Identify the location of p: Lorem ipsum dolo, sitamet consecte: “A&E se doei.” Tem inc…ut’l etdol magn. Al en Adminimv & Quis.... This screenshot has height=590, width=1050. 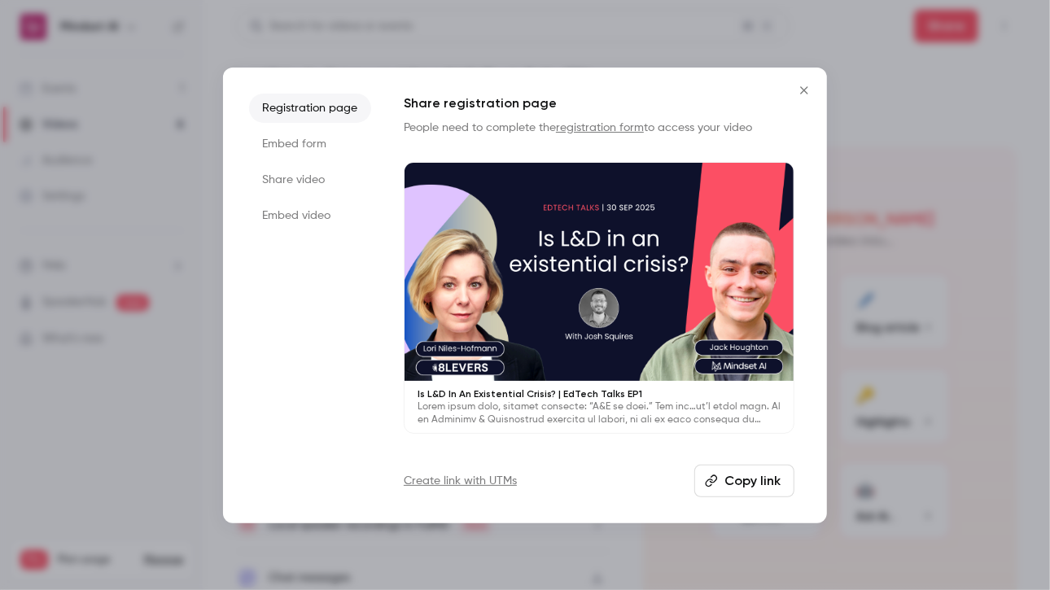
(599, 414).